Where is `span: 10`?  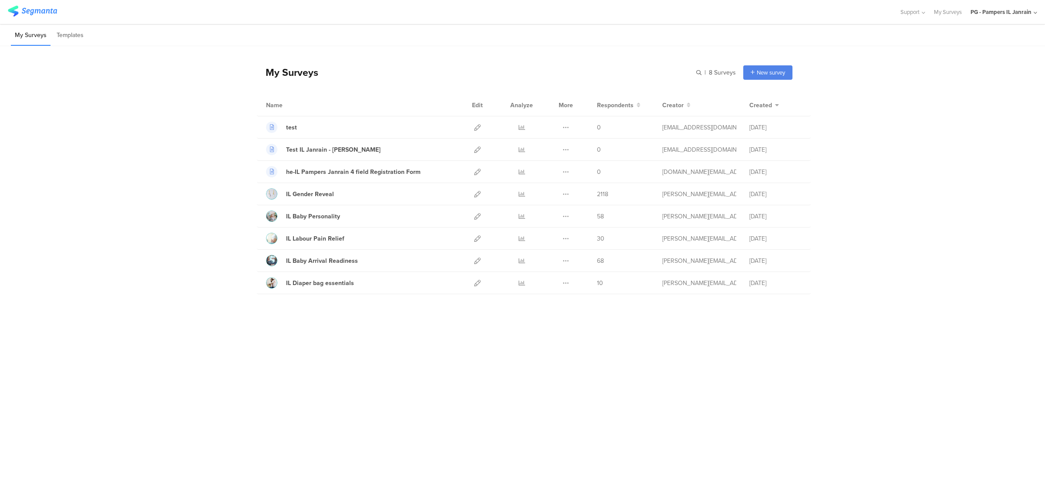 span: 10 is located at coordinates (600, 283).